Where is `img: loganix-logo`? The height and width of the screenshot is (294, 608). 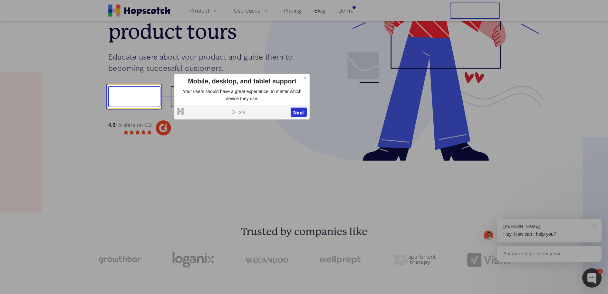
img: loganix-logo is located at coordinates (193, 260).